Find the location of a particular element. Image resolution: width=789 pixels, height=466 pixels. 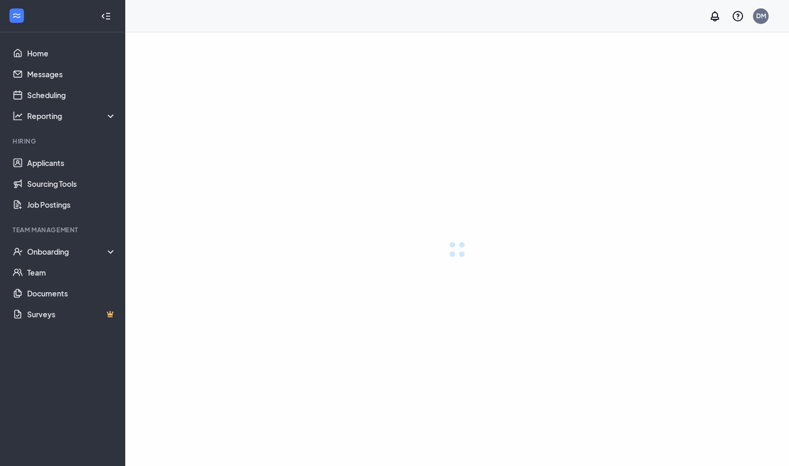

svg: QuestionInfo is located at coordinates (738, 16).